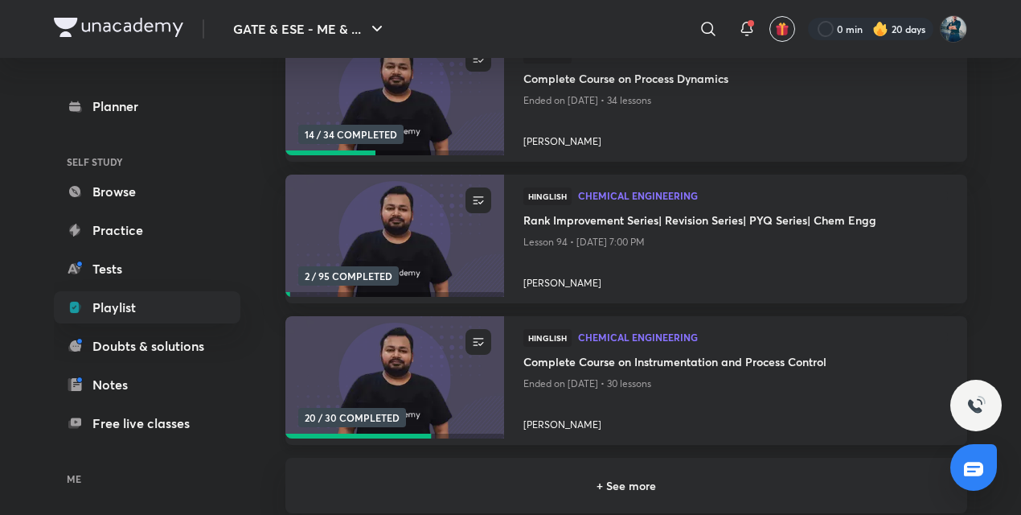 The image size is (1021, 515). Describe the element at coordinates (782, 29) in the screenshot. I see `button: avatar` at that location.